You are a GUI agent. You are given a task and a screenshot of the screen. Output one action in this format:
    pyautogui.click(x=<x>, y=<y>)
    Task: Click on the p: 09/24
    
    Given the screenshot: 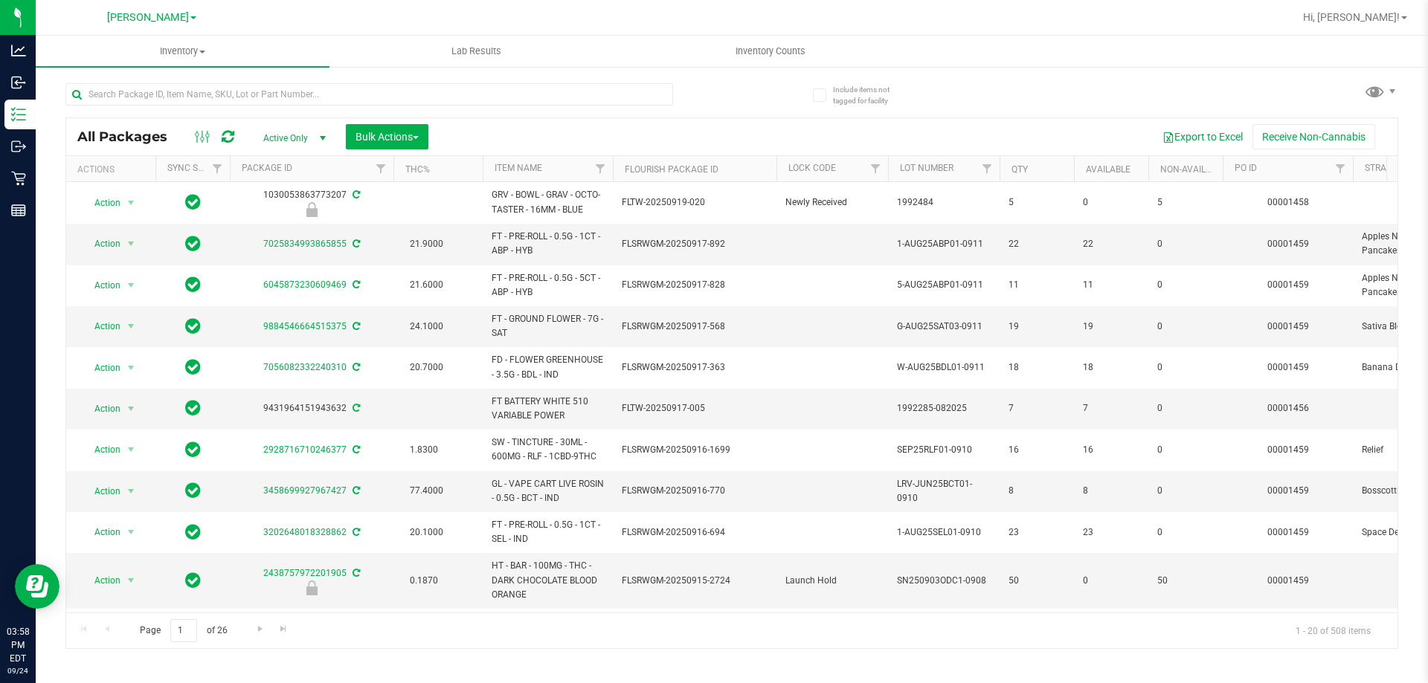 What is the action you would take?
    pyautogui.click(x=18, y=671)
    